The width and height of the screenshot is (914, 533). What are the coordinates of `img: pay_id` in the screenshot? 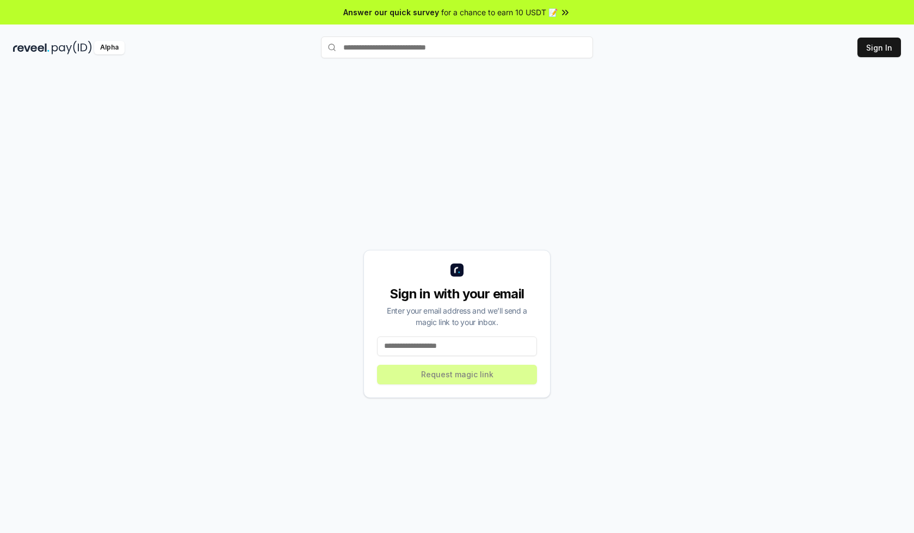 It's located at (72, 47).